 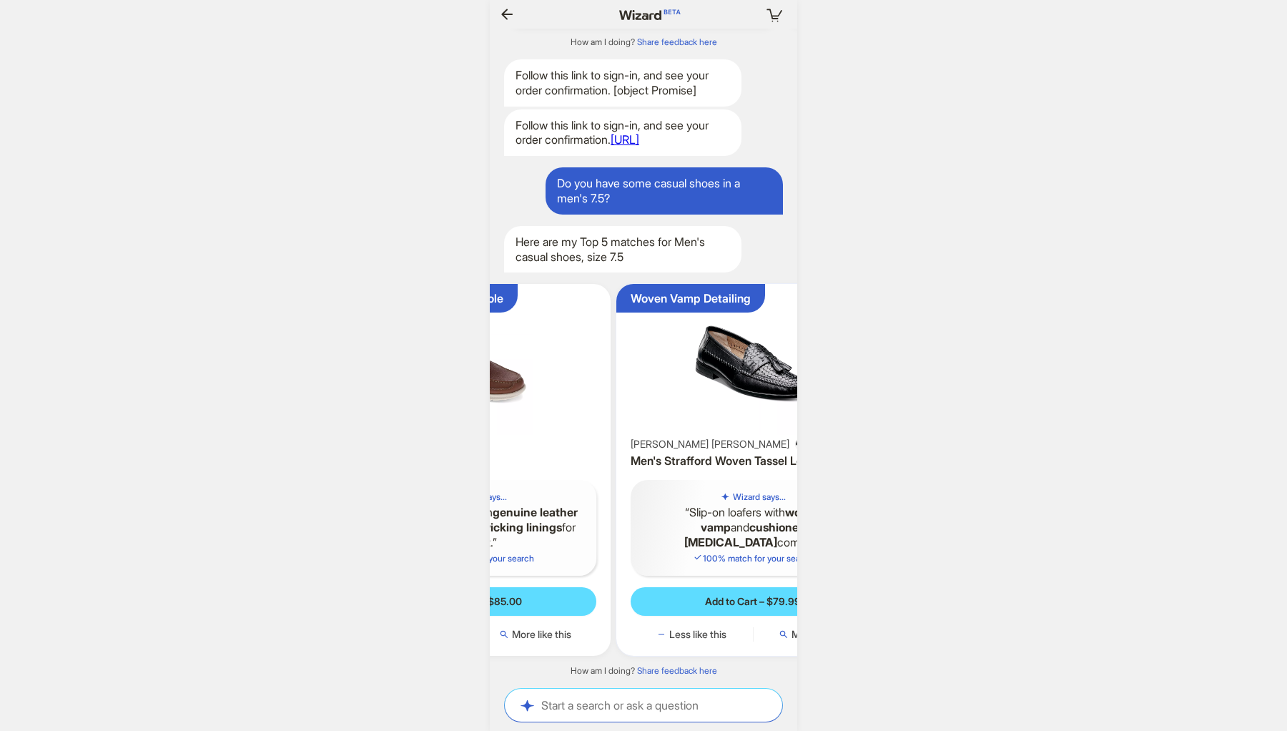 I want to click on span: Less like this, so click(x=698, y=634).